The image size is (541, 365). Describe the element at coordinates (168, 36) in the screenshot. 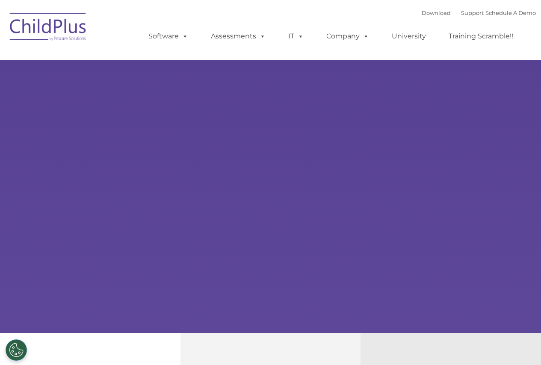

I see `a: Software` at that location.